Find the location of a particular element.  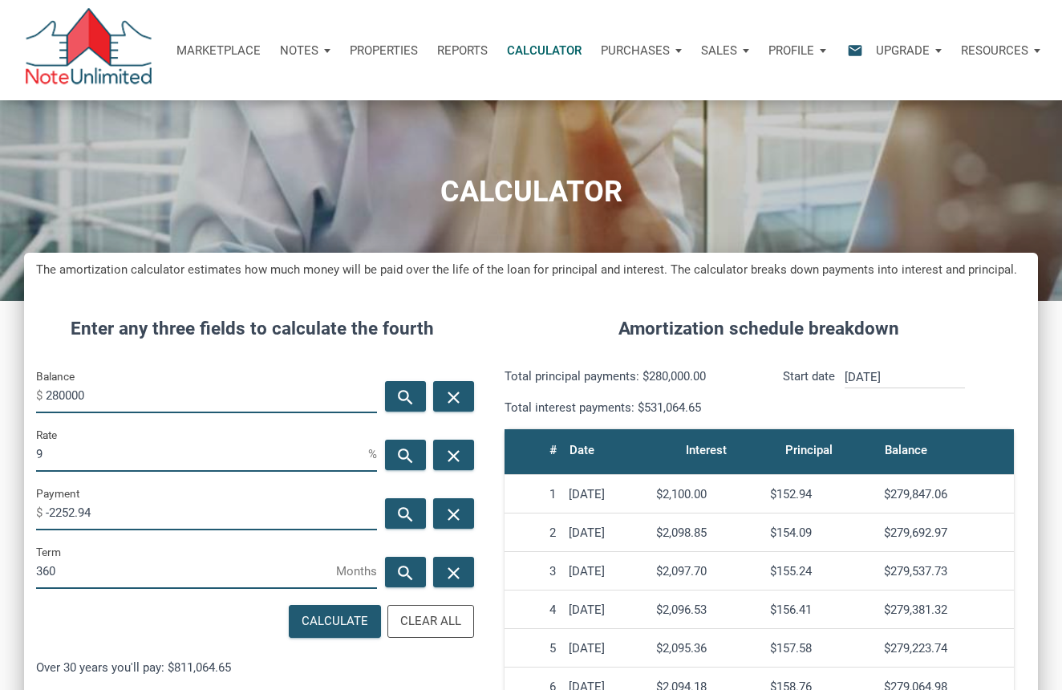

div: $156.41 is located at coordinates (821, 610).